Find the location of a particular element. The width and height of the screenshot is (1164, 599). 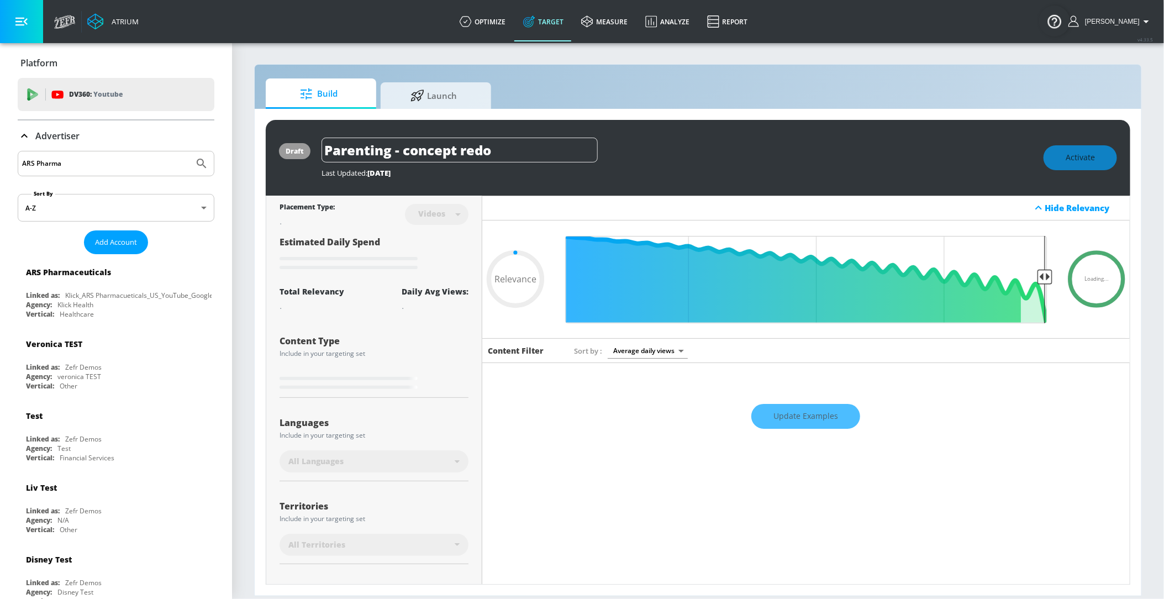

input: Search by name is located at coordinates (105, 163).